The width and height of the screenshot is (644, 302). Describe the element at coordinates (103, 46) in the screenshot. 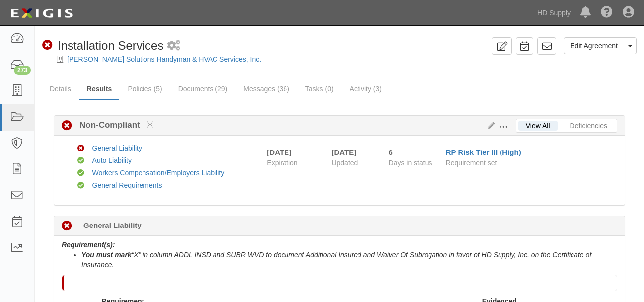

I see `div: Installation Services` at that location.